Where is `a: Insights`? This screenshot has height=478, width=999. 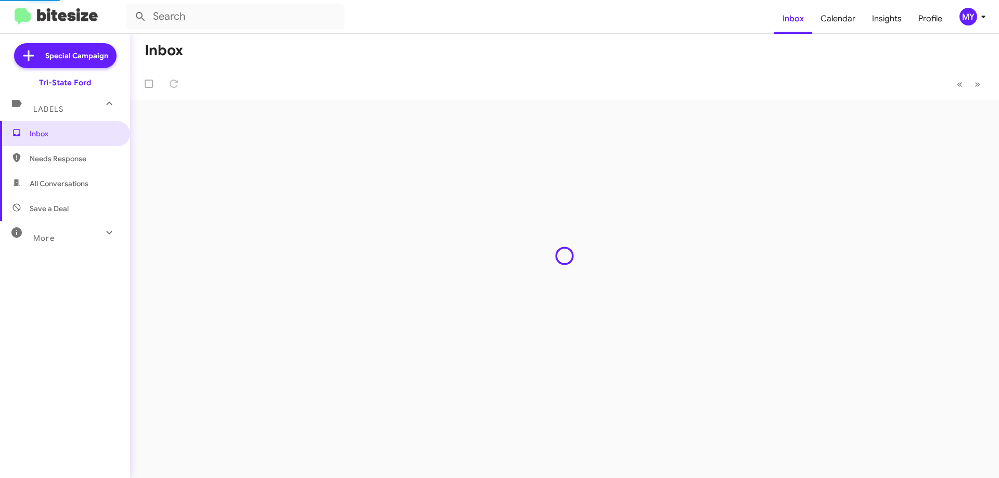 a: Insights is located at coordinates (886, 19).